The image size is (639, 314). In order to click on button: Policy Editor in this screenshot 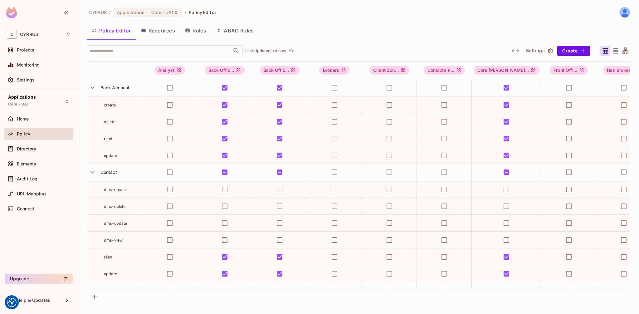, I will do `click(111, 31)`.